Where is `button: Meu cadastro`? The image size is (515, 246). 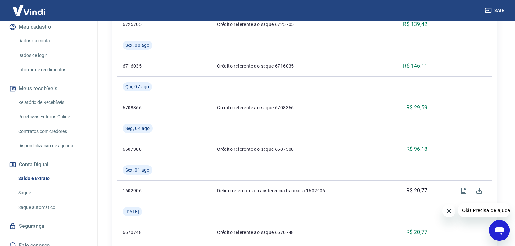 button: Meu cadastro is located at coordinates (48, 27).